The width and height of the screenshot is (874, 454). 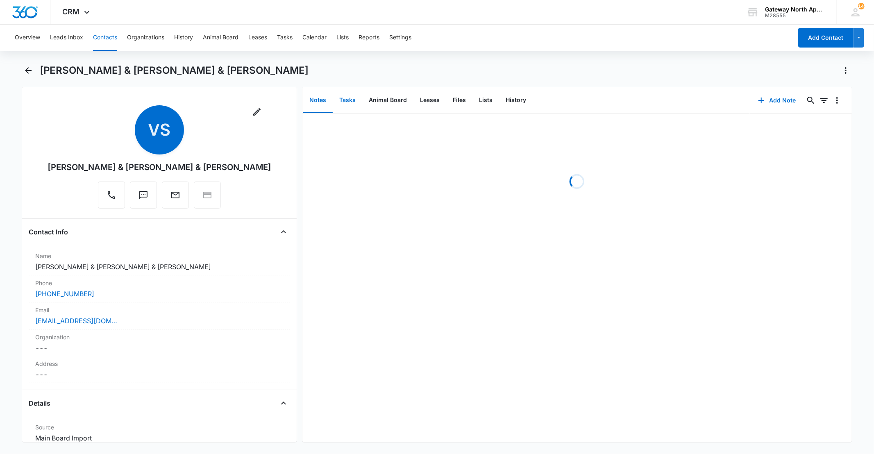 I want to click on button: Calendar, so click(x=314, y=38).